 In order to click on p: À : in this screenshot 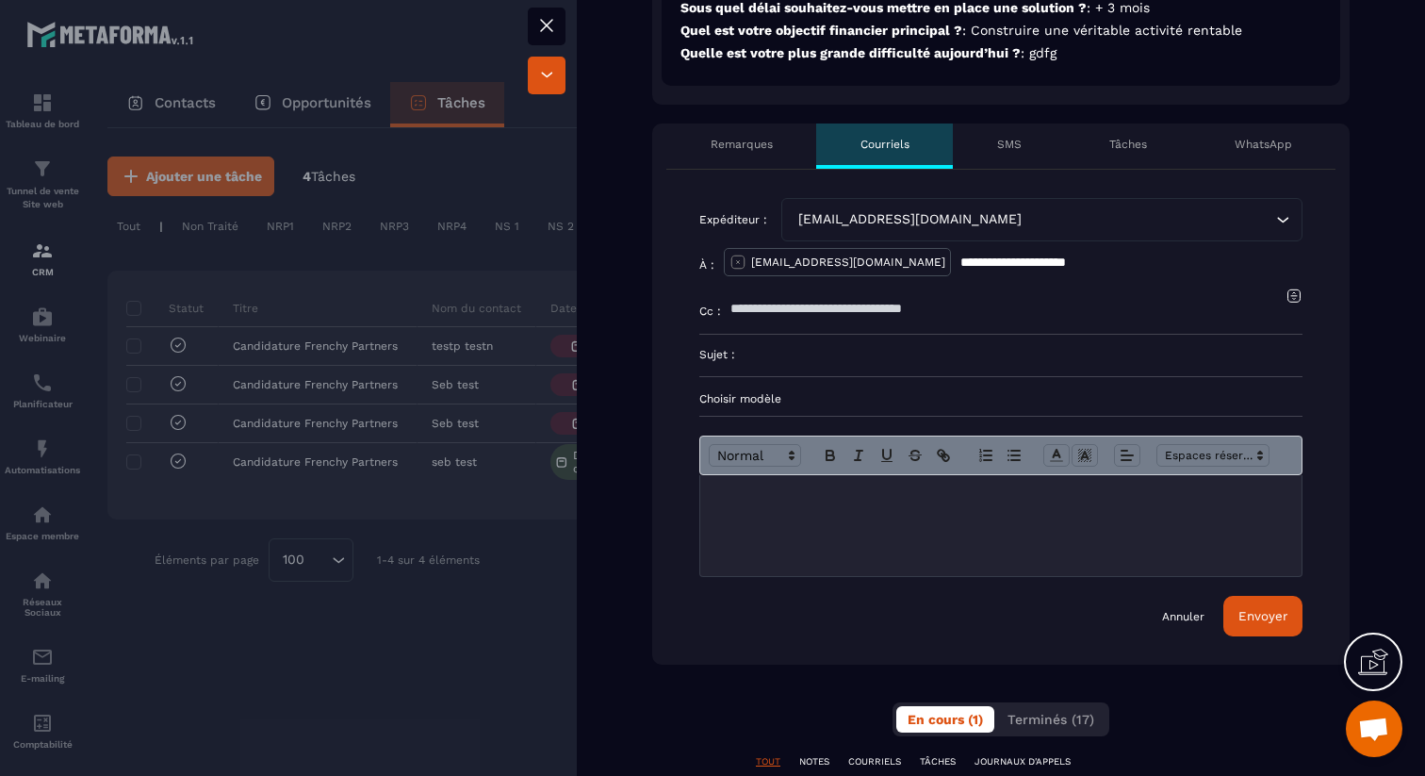, I will do `click(707, 265)`.